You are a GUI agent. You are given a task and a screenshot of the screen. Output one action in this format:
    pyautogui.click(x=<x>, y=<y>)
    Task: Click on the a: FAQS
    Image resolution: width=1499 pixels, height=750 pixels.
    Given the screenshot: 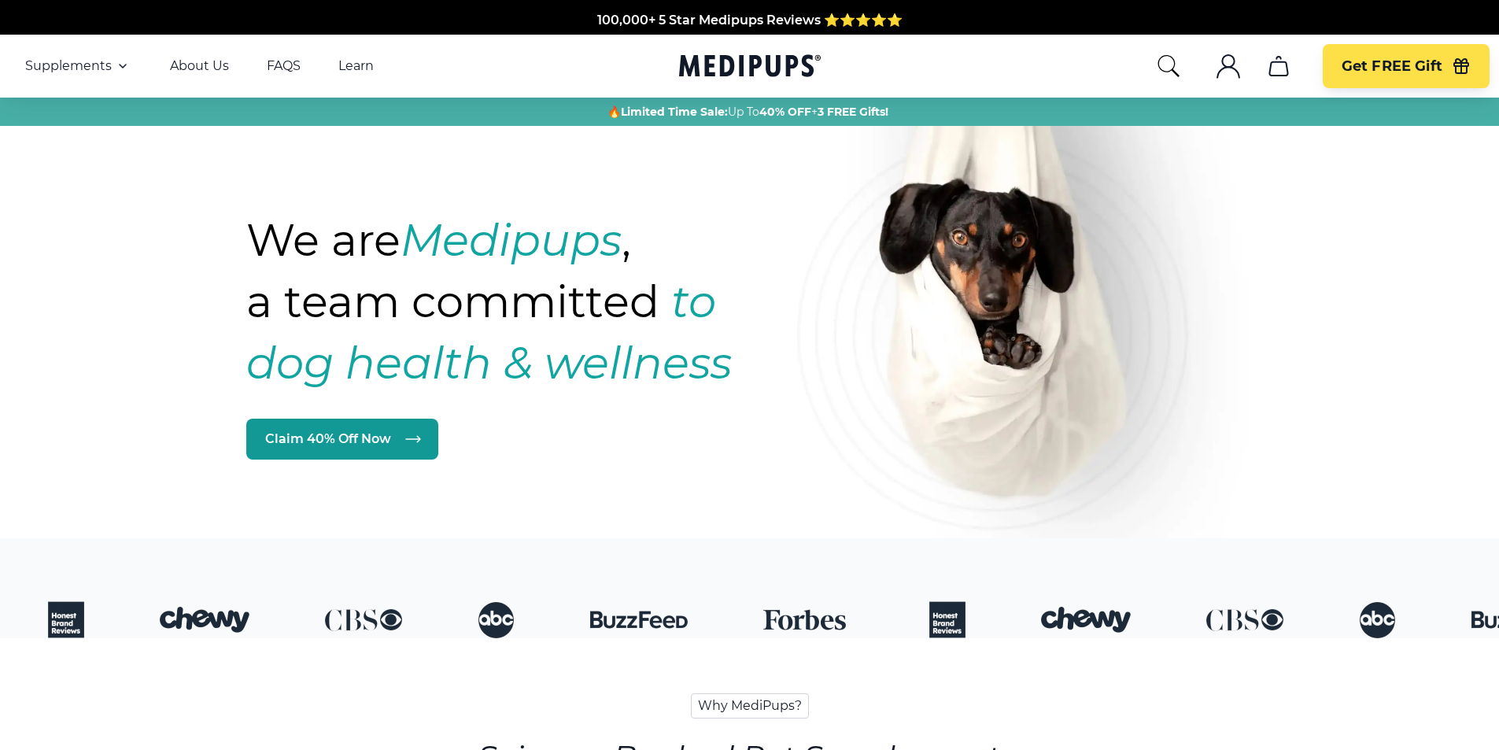 What is the action you would take?
    pyautogui.click(x=283, y=66)
    